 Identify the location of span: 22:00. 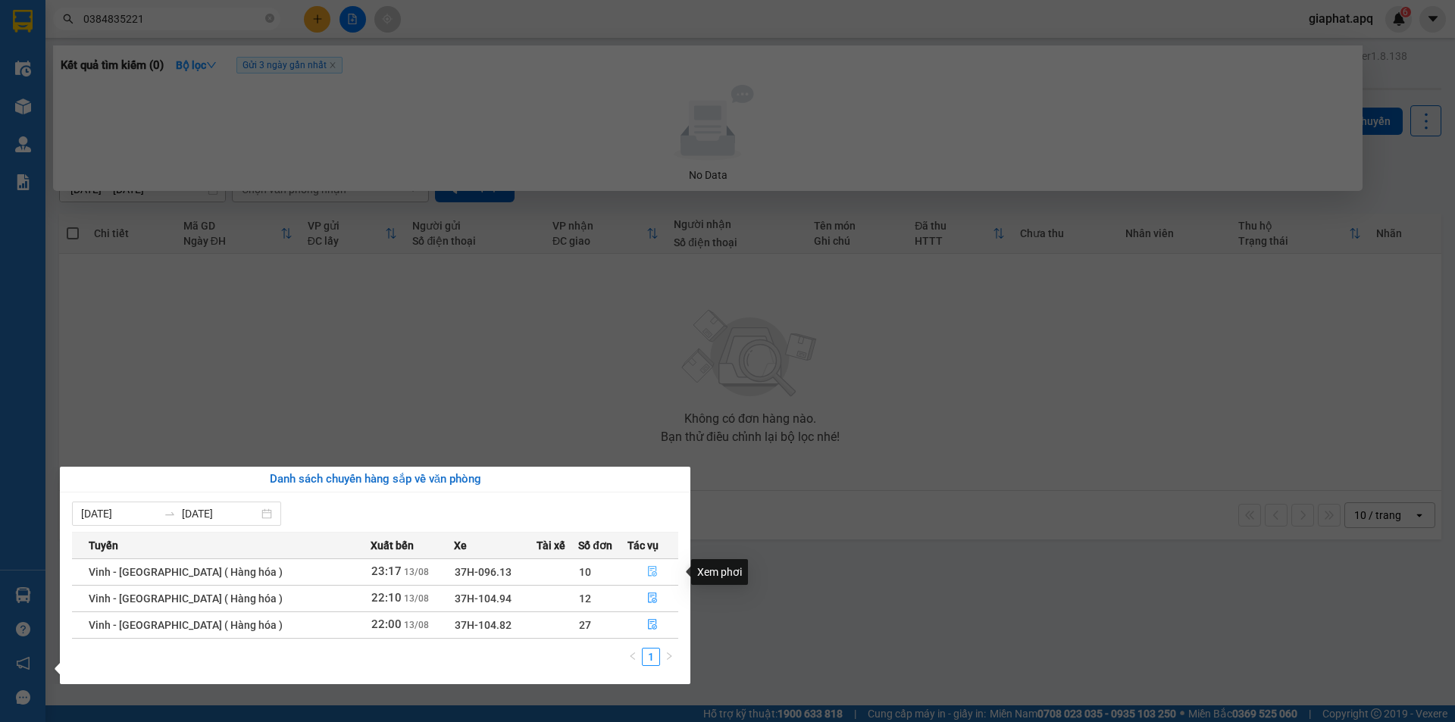
(387, 625).